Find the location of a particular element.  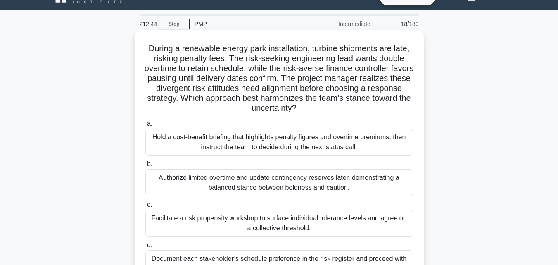

h5: During a renewable energy park installation, turbine shipments are late, risking penalty fees. Th... is located at coordinates (279, 78).